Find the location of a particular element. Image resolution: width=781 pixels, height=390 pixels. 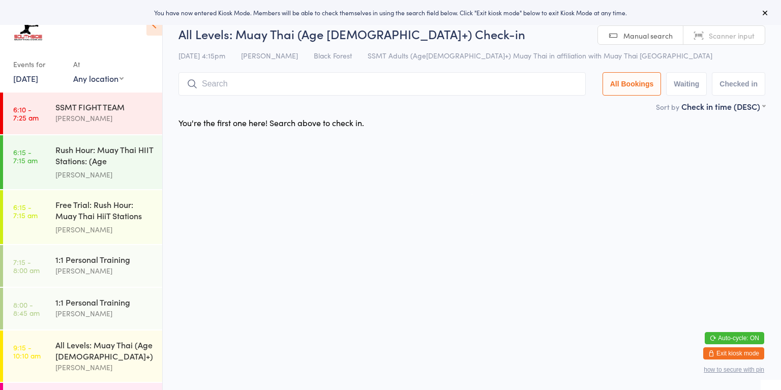

label: Sort by is located at coordinates (668, 107).